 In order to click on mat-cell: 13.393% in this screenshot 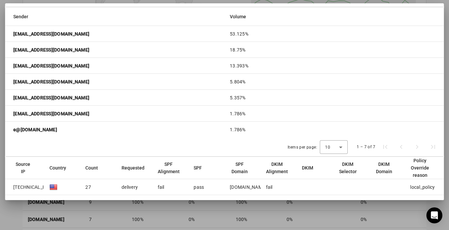, I will do `click(334, 66)`.